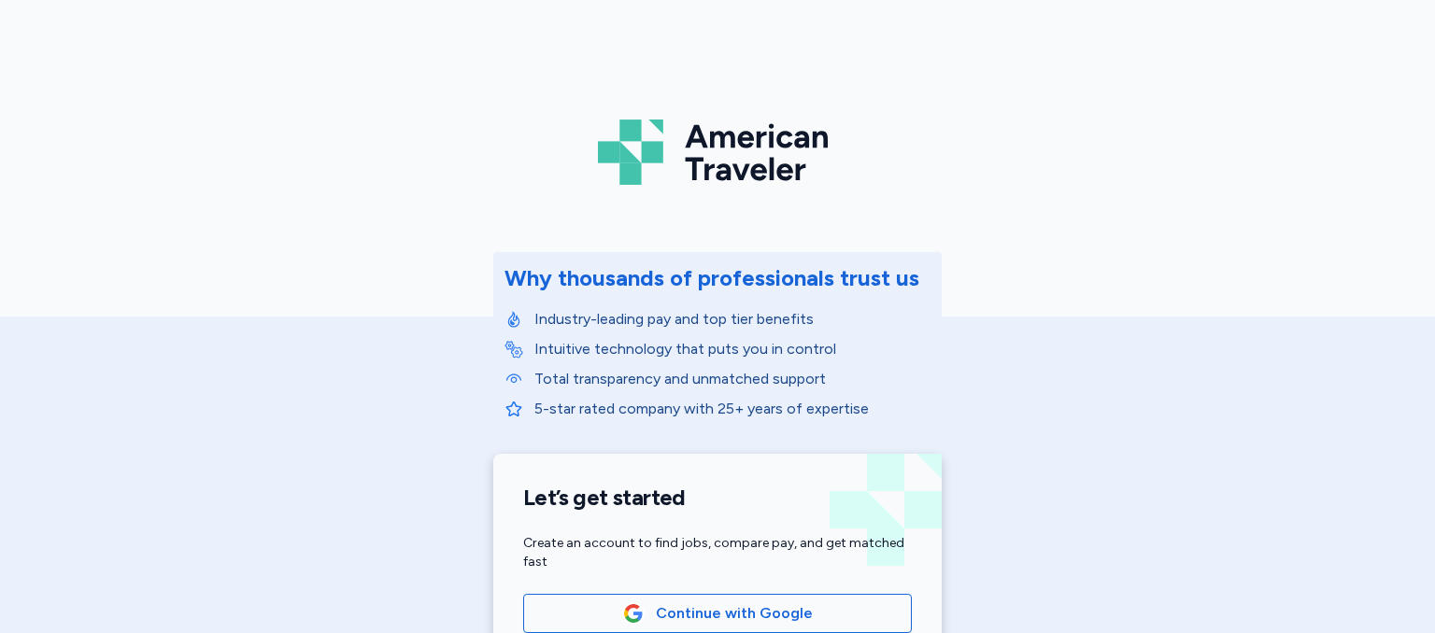 This screenshot has width=1435, height=633. What do you see at coordinates (732, 379) in the screenshot?
I see `p: Total transparency and unmatched support` at bounding box center [732, 379].